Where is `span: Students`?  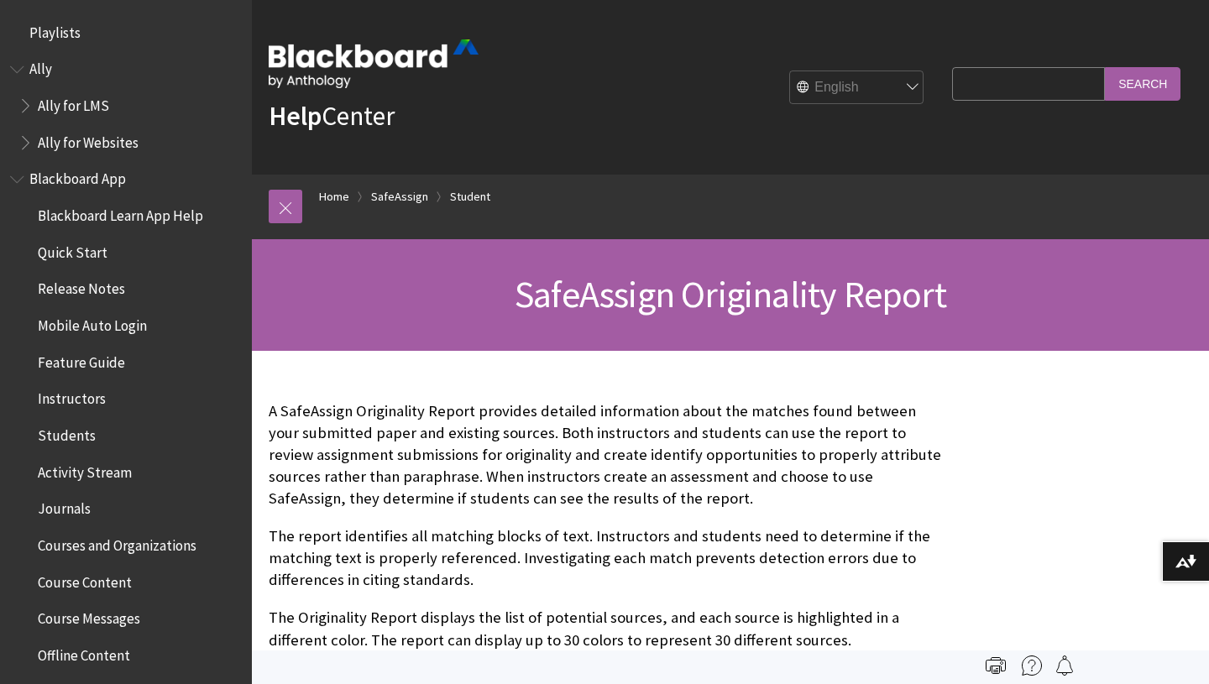
span: Students is located at coordinates (66, 432).